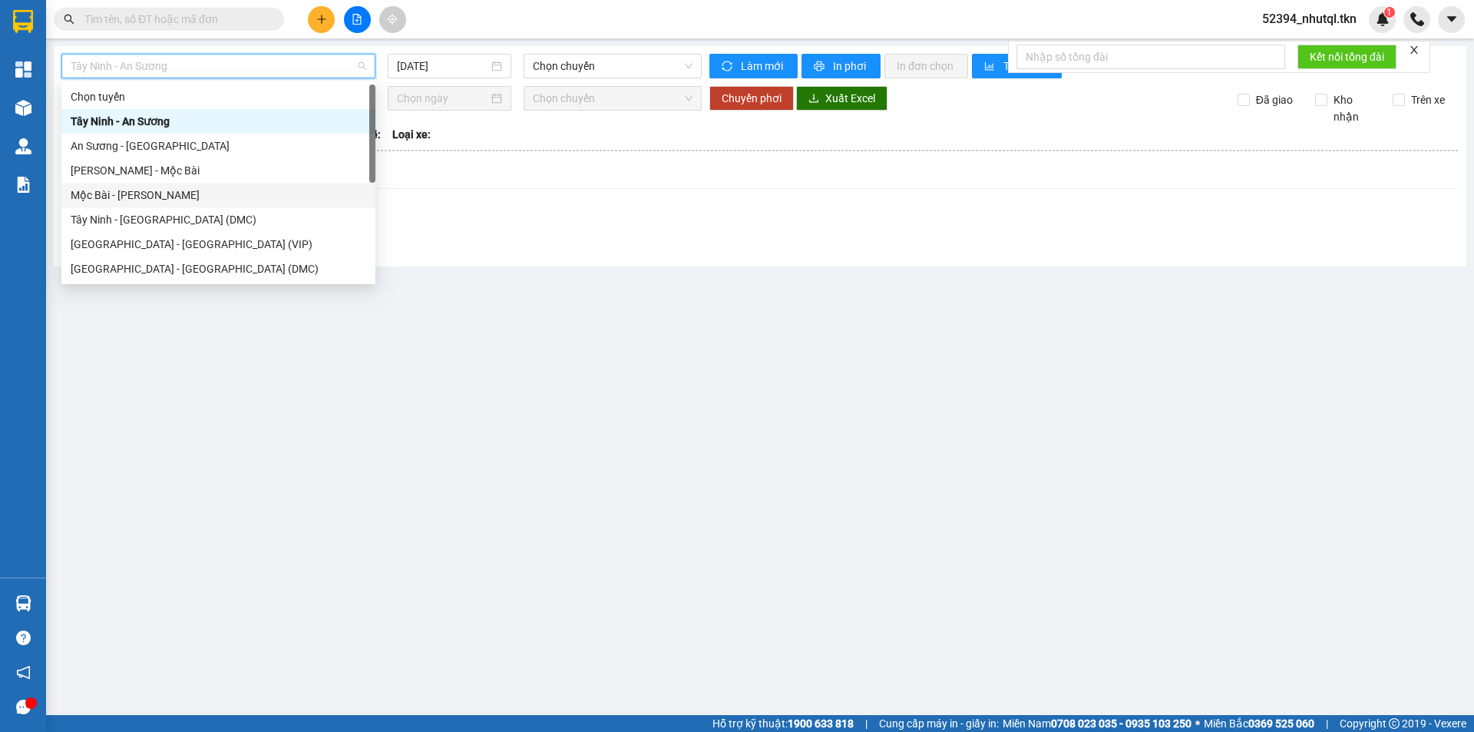 This screenshot has width=1474, height=732. What do you see at coordinates (392, 19) in the screenshot?
I see `span: aim` at bounding box center [392, 19].